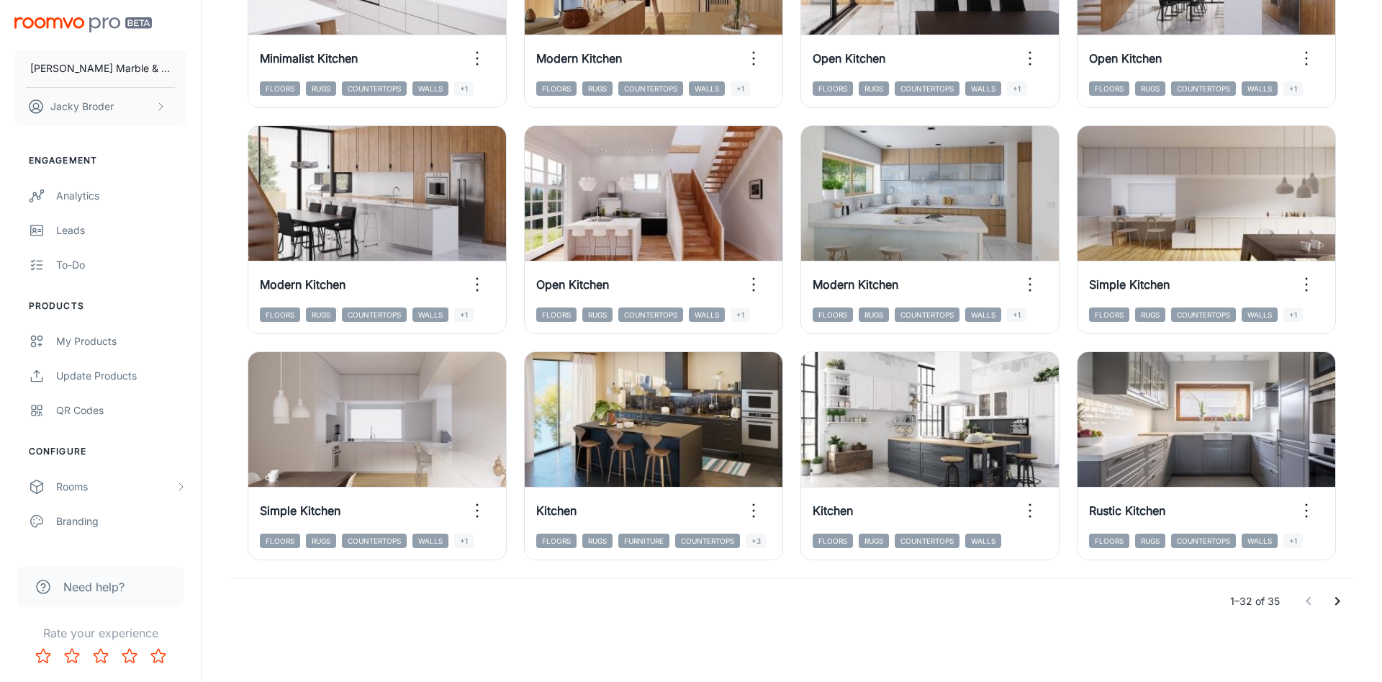  I want to click on button: Rate 5 star, so click(158, 656).